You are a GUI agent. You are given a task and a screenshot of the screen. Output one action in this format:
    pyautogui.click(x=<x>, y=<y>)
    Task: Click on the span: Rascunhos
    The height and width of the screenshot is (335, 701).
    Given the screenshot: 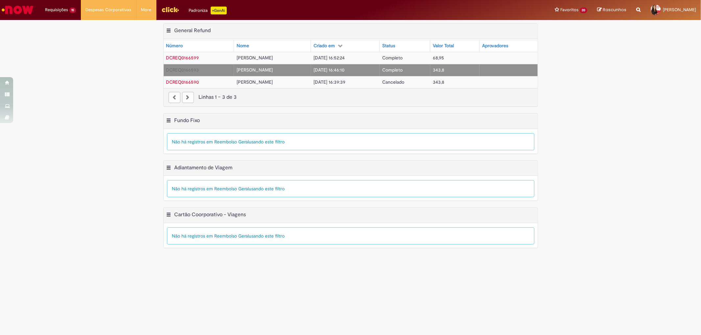 What is the action you would take?
    pyautogui.click(x=614, y=10)
    